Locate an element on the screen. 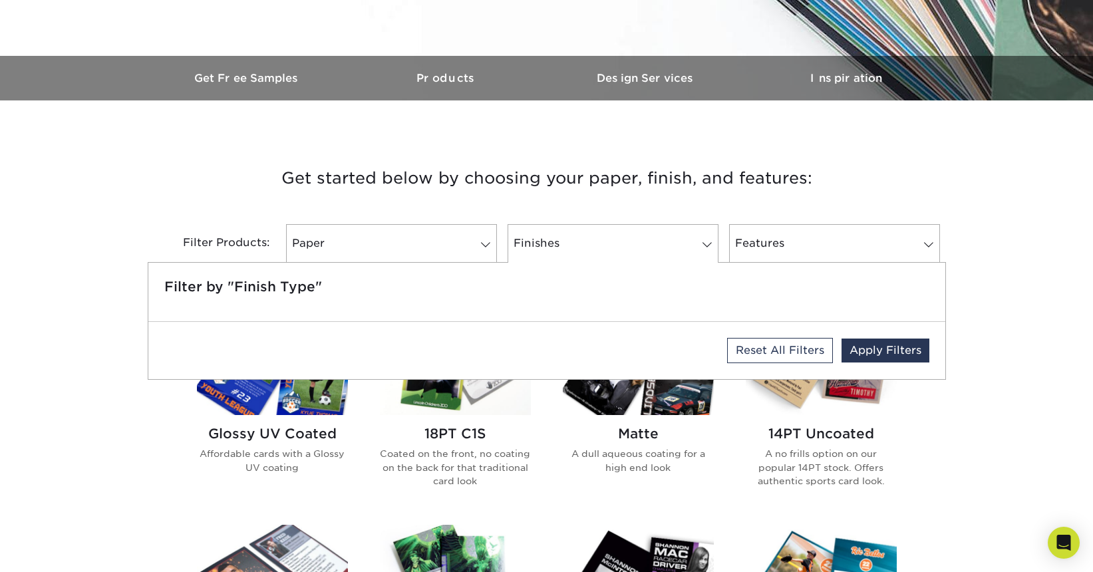 This screenshot has width=1093, height=572. h5: Filter by "Finish Type" is located at coordinates (547, 287).